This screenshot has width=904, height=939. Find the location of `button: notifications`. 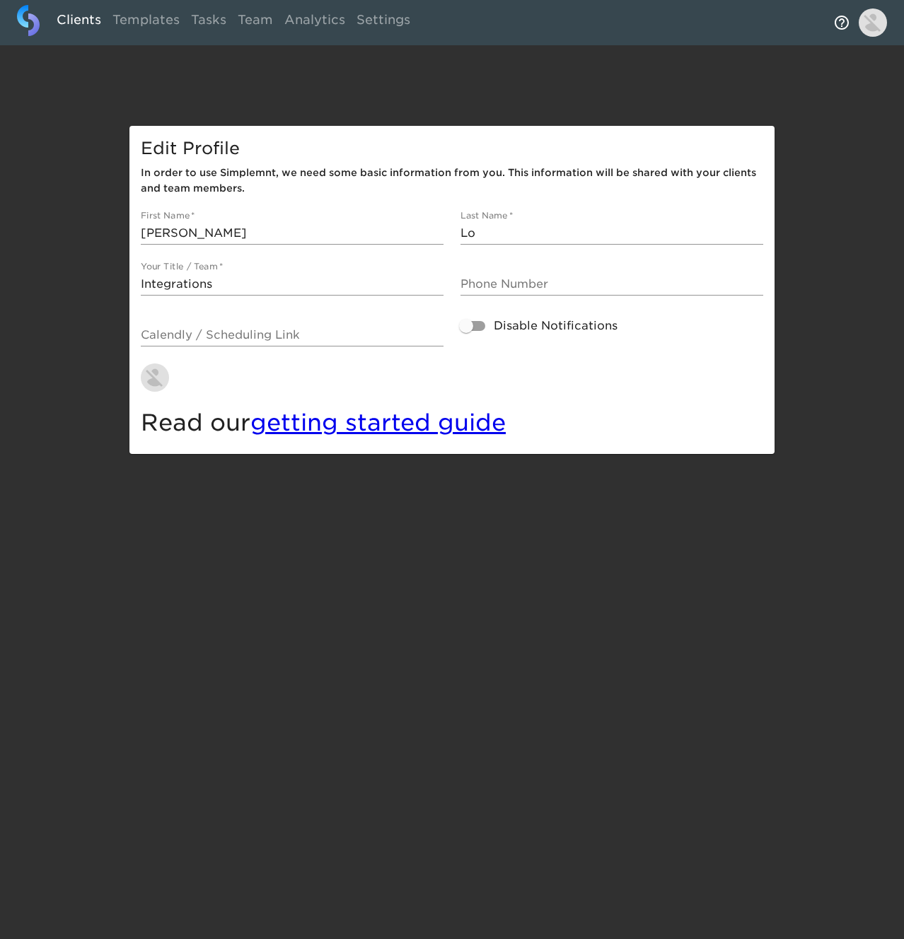

button: notifications is located at coordinates (841, 23).